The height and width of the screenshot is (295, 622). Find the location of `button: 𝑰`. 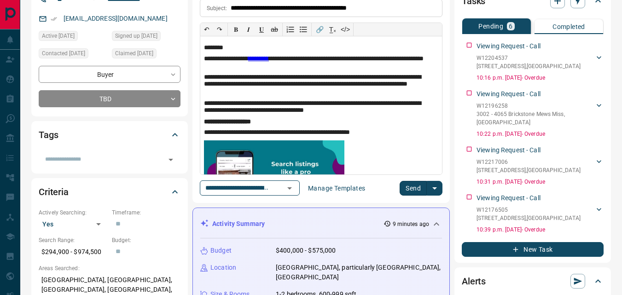

button: 𝑰 is located at coordinates (249, 29).